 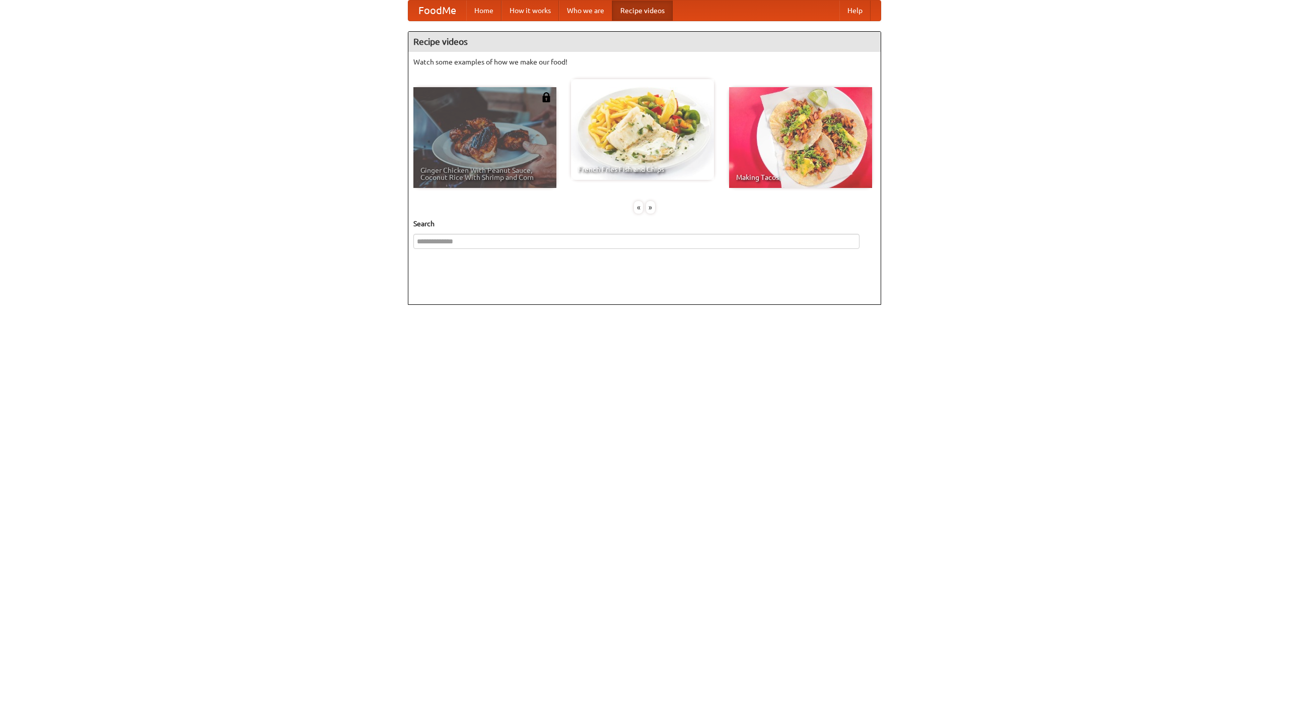 I want to click on span: Making Tacos, so click(x=801, y=177).